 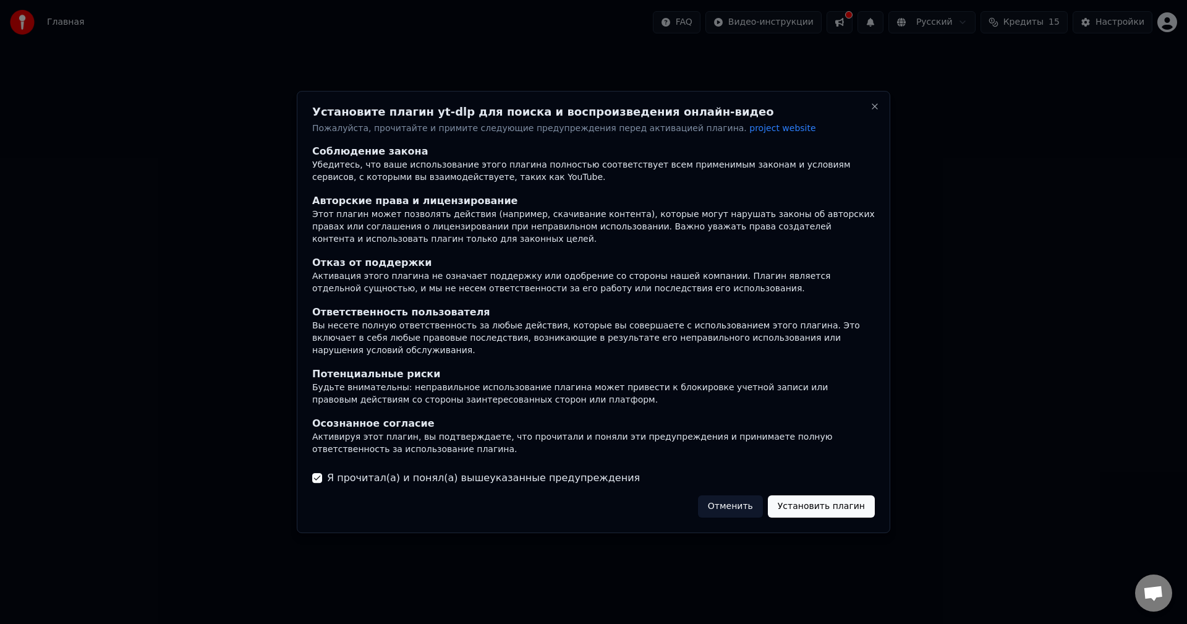 What do you see at coordinates (483, 478) in the screenshot?
I see `label: Я прочитал(а) и понял(а) вышеуказанные предупреждения` at bounding box center [483, 478].